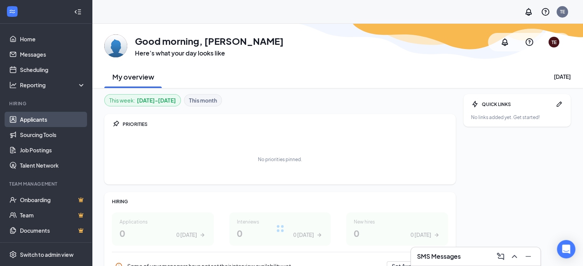 The width and height of the screenshot is (583, 266). What do you see at coordinates (13, 85) in the screenshot?
I see `svg: Analysis` at bounding box center [13, 85].